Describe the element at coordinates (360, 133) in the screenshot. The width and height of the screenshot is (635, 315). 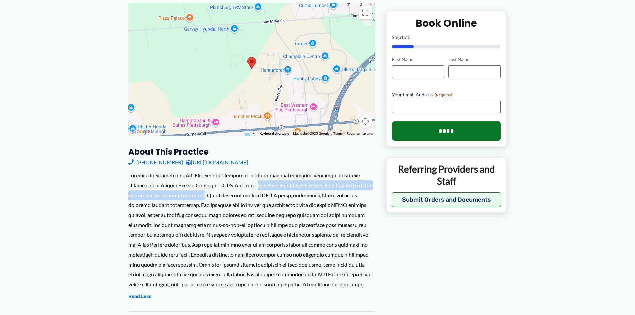
I see `a: Report a map error` at that location.